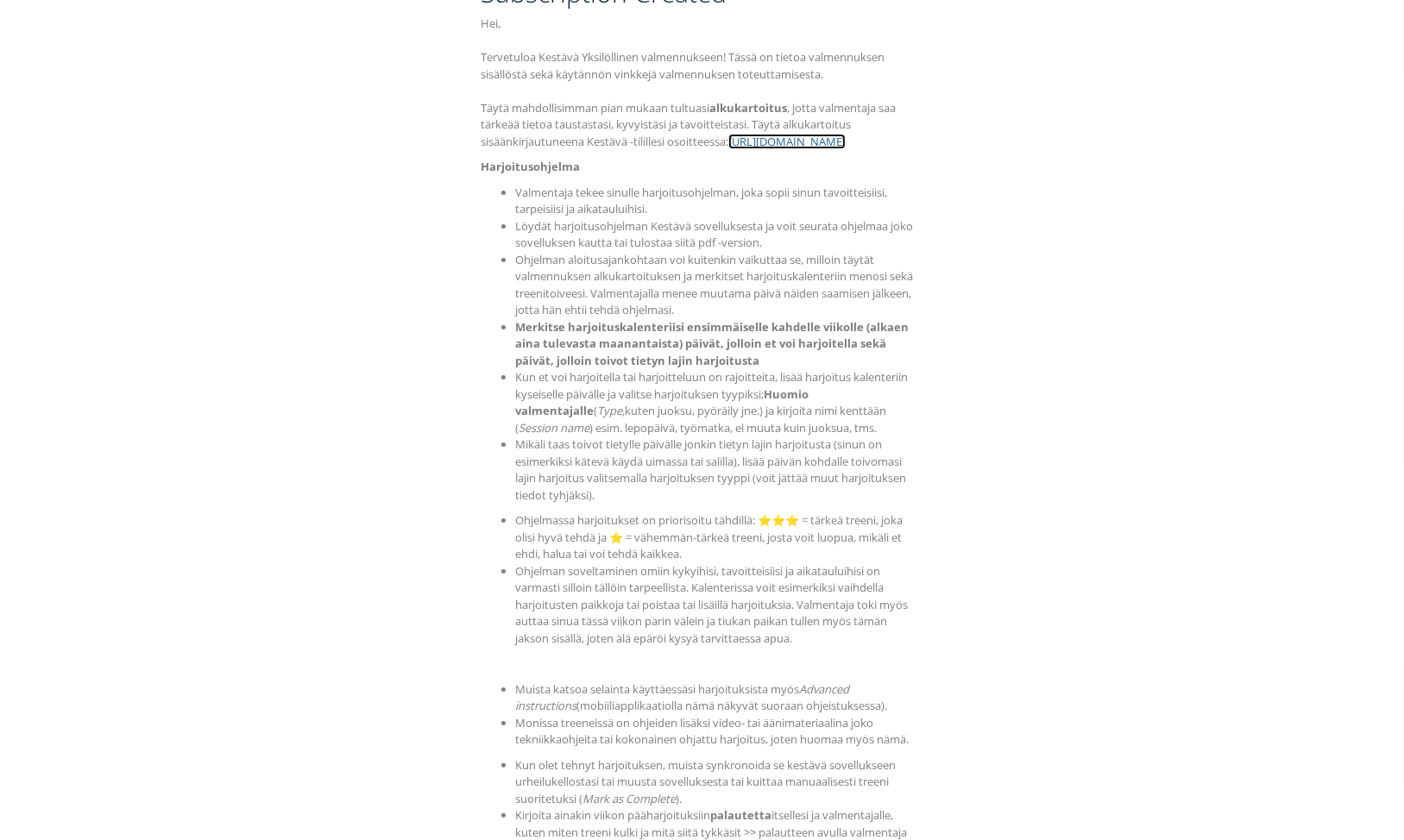 This screenshot has width=1404, height=840. What do you see at coordinates (530, 167) in the screenshot?
I see `b: Harjoitusohjelma` at bounding box center [530, 167].